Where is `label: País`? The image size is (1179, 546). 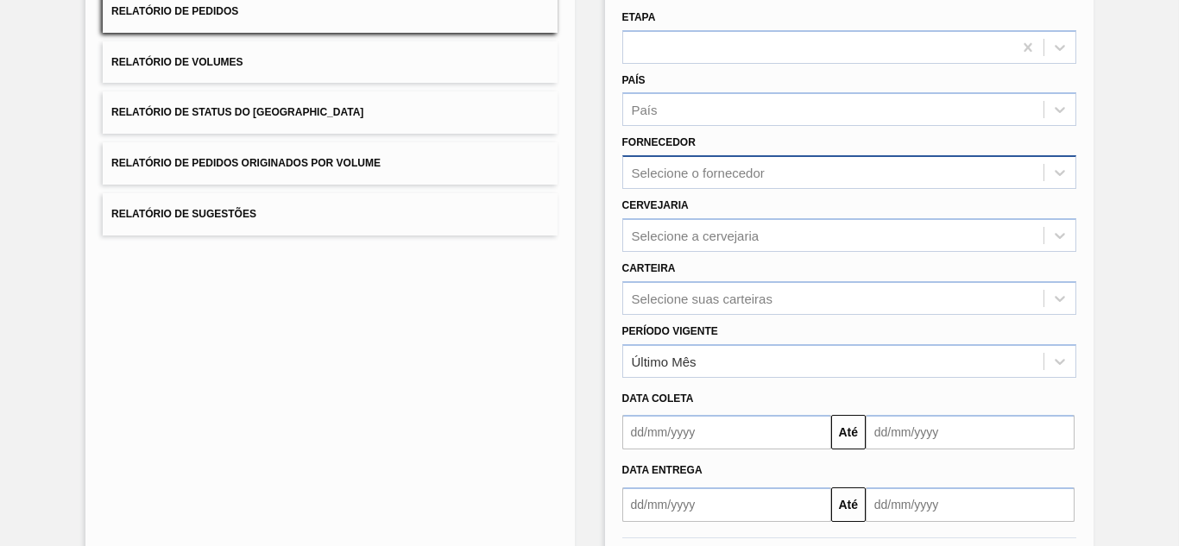 label: País is located at coordinates (634, 80).